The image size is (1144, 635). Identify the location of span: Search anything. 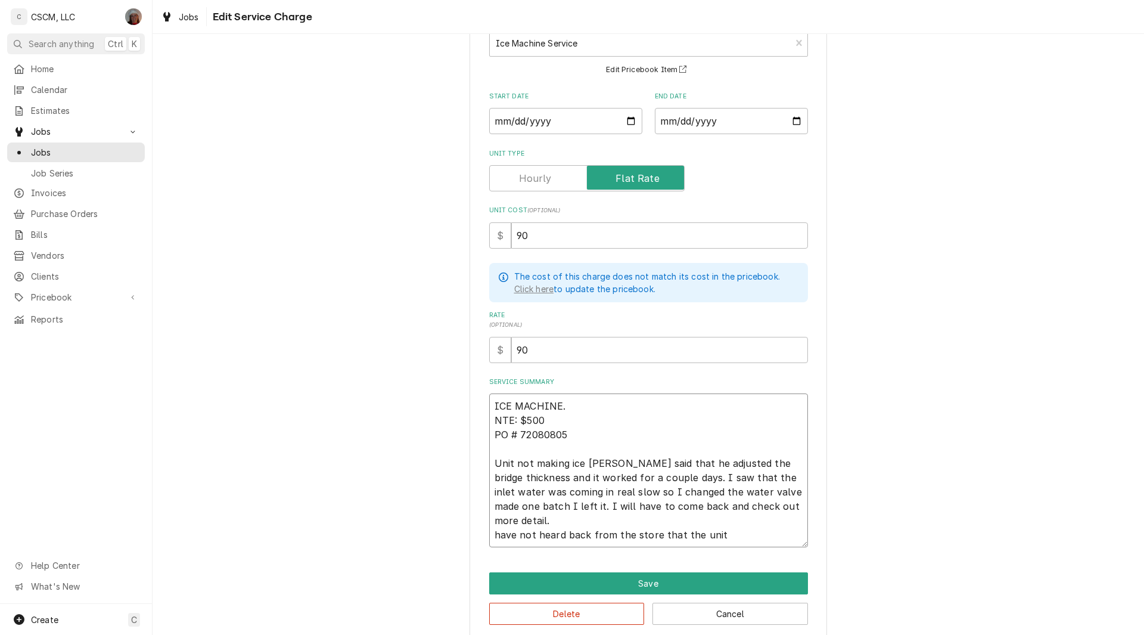
(61, 43).